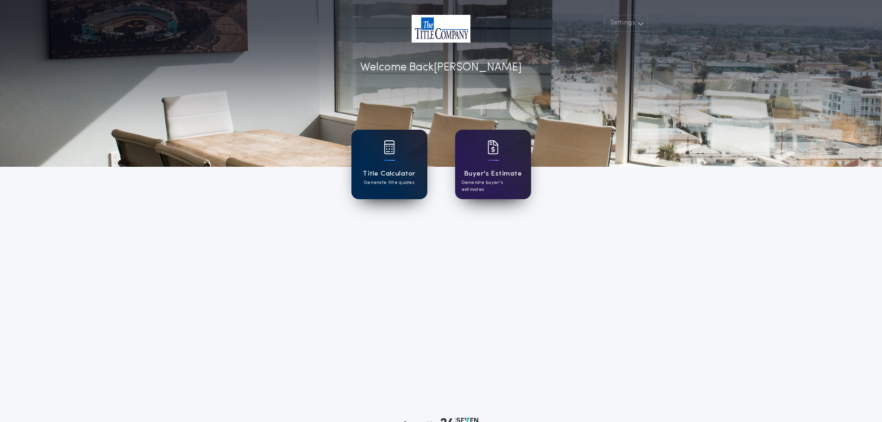 The image size is (882, 422). I want to click on button: Settings, so click(626, 23).